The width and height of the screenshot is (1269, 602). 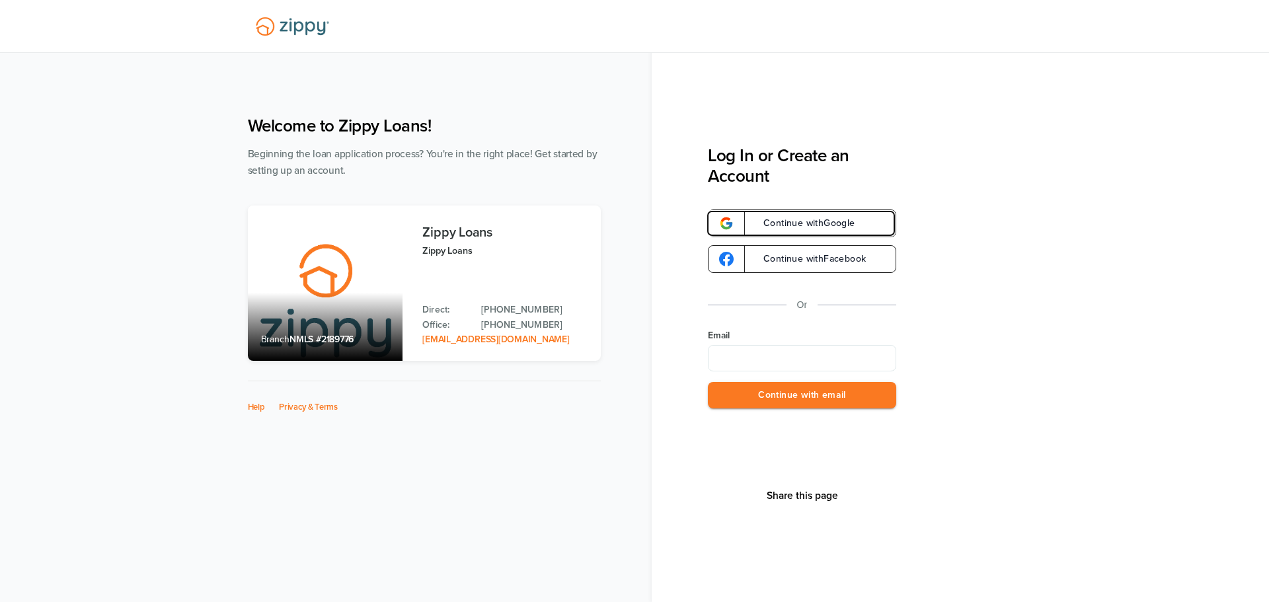 What do you see at coordinates (534, 310) in the screenshot?
I see `a: Direct Phone: 512-975-2947` at bounding box center [534, 310].